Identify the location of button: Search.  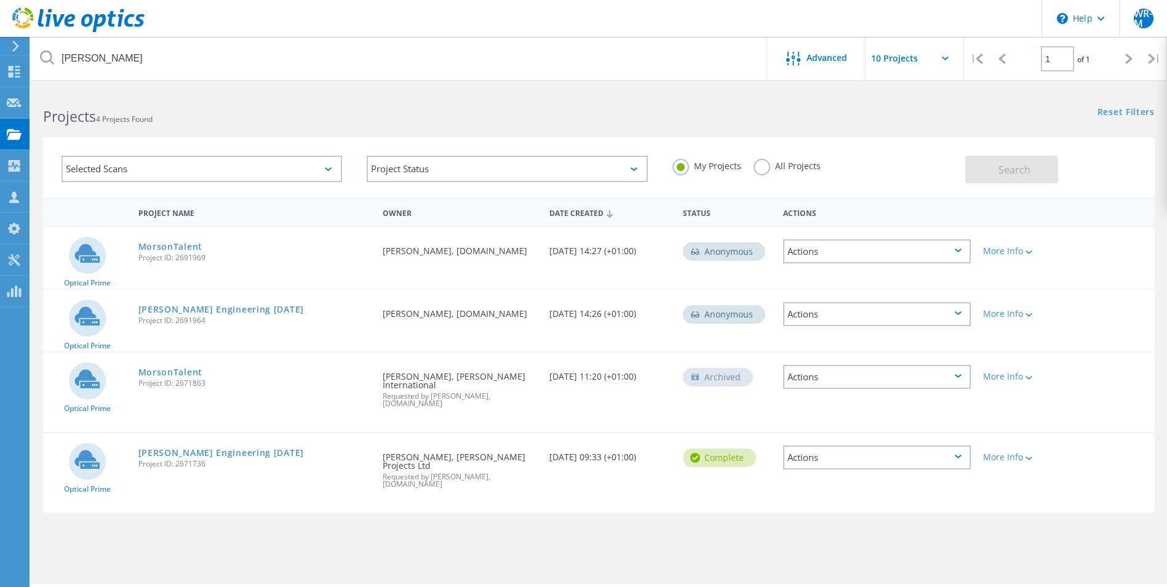
(1011, 169).